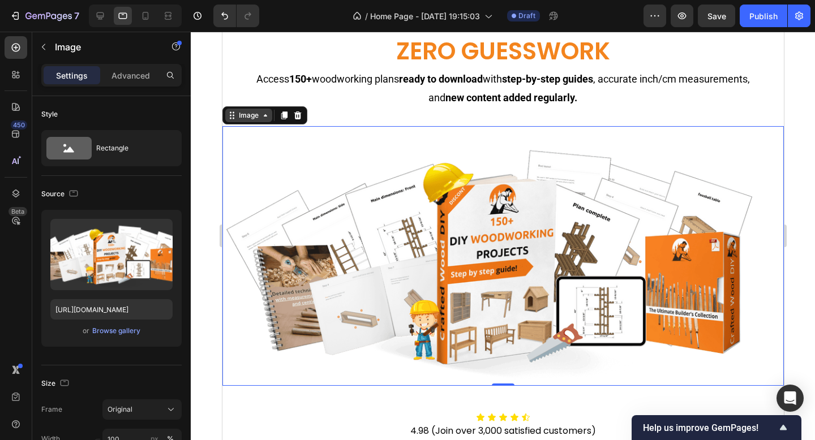 Image resolution: width=815 pixels, height=440 pixels. I want to click on button: Browse gallery, so click(116, 331).